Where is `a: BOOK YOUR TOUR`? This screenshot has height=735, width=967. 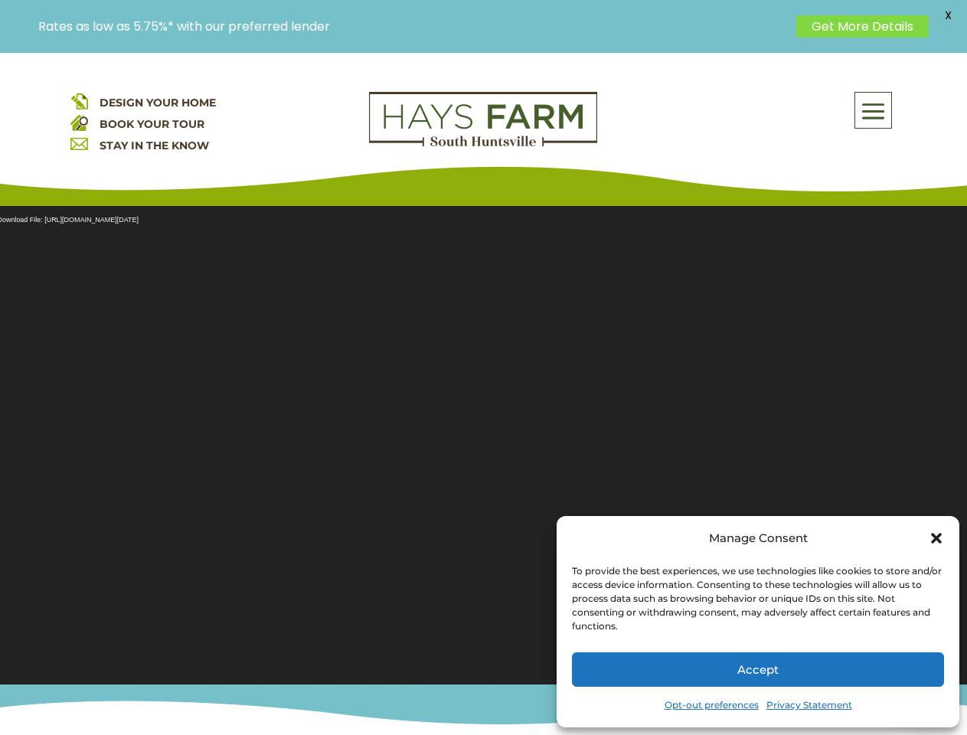 a: BOOK YOUR TOUR is located at coordinates (152, 124).